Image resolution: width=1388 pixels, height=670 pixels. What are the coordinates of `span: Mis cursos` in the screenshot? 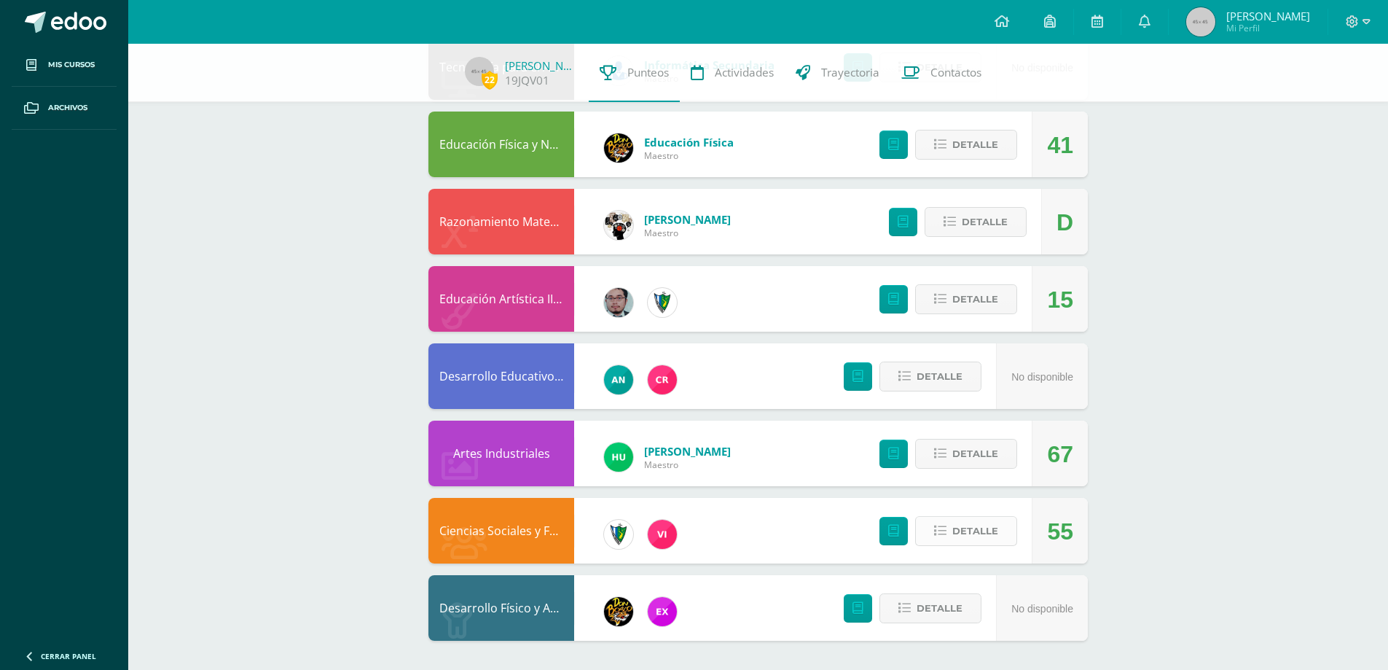 It's located at (71, 65).